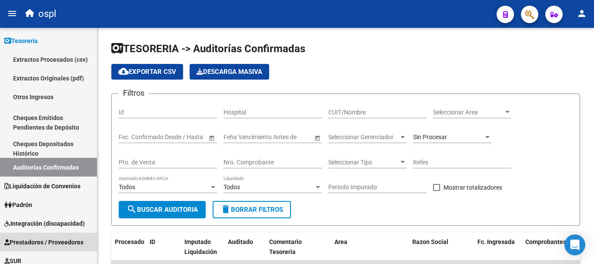 Image resolution: width=594 pixels, height=264 pixels. What do you see at coordinates (132, 209) in the screenshot?
I see `mat-icon: search` at bounding box center [132, 209].